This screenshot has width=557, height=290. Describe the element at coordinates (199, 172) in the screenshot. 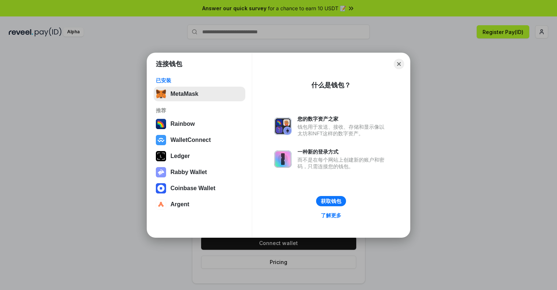

I see `button: Rabby Wallet` at that location.